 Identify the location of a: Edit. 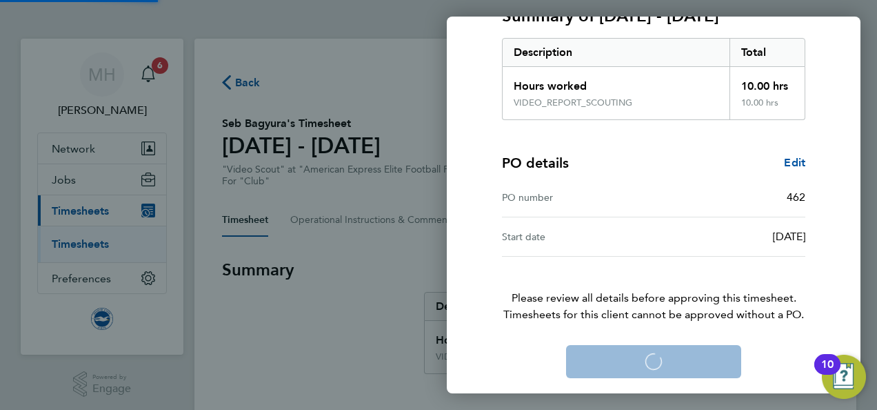
(794, 163).